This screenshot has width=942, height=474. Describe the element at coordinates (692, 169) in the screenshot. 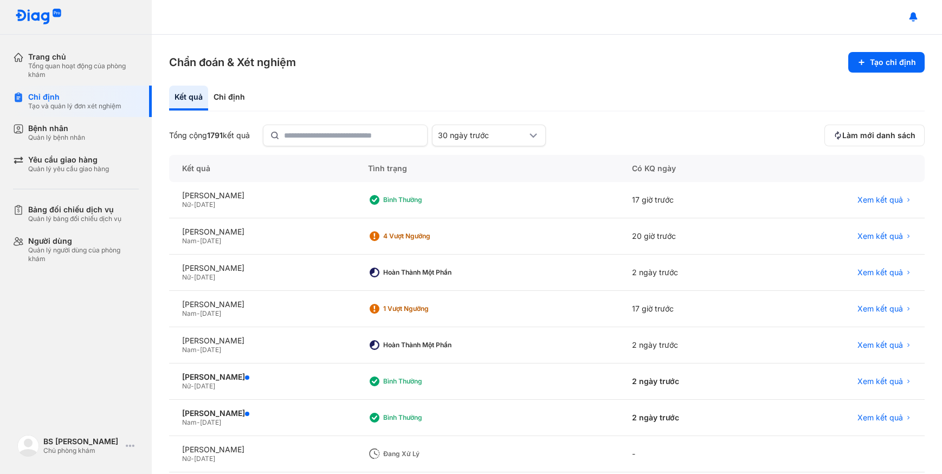

I see `div: Có KQ ngày` at that location.